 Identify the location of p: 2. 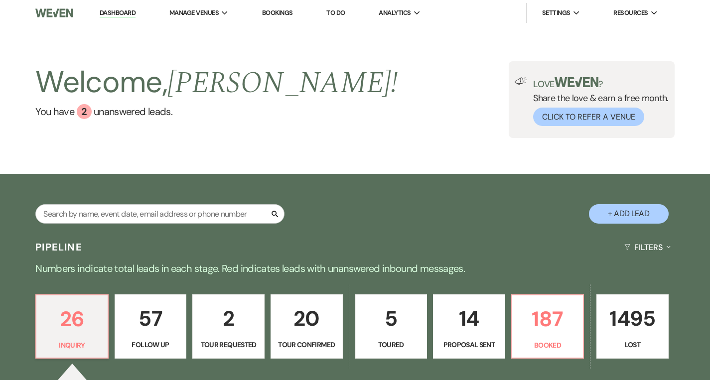
(228, 318).